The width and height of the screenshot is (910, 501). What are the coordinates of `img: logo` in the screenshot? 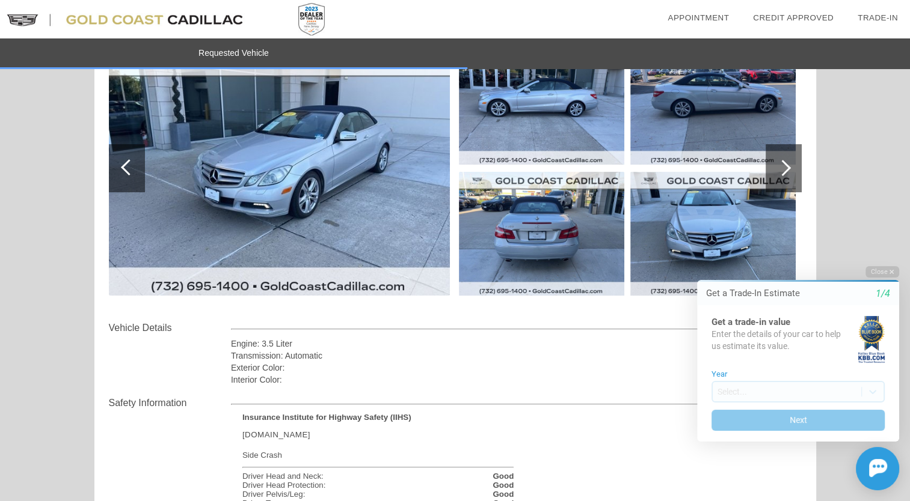 It's located at (206, 213).